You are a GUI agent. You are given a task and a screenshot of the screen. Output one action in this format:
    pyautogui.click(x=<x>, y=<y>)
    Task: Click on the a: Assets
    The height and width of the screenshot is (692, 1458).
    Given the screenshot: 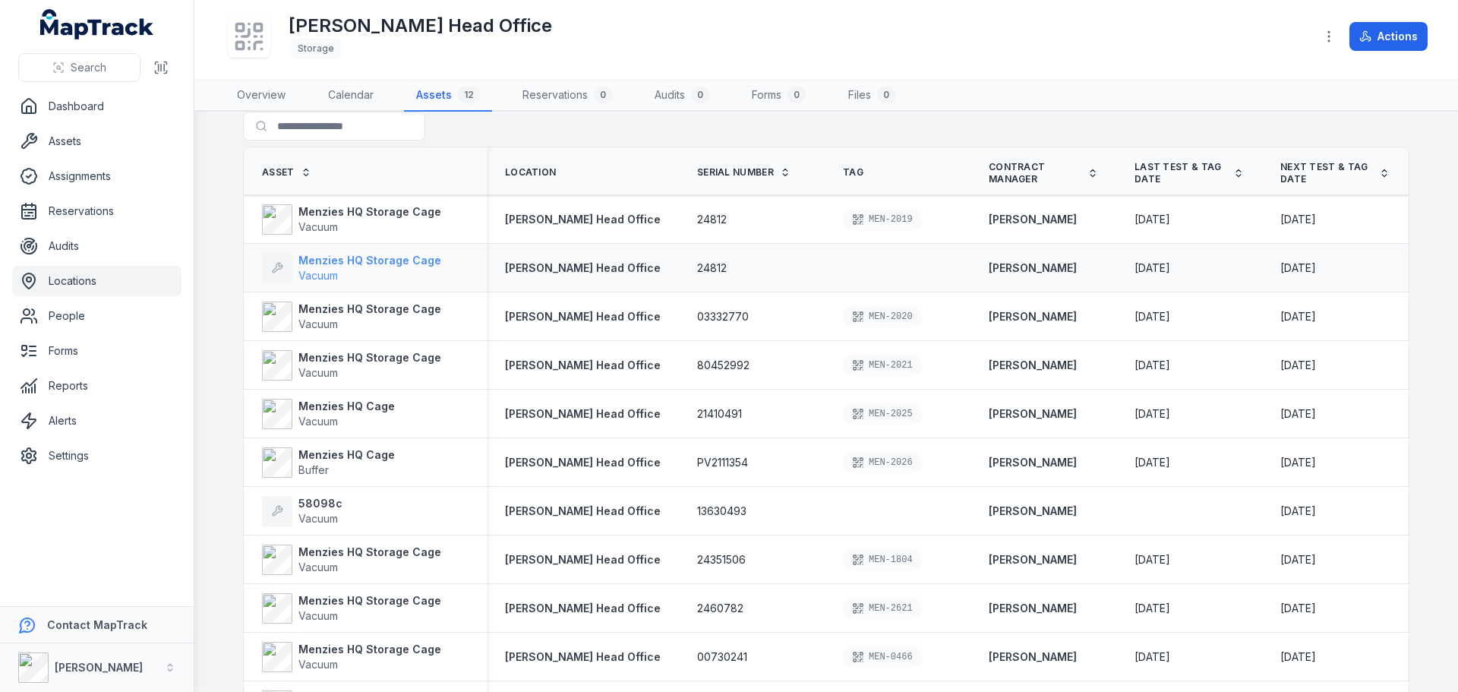 What is the action you would take?
    pyautogui.click(x=96, y=141)
    